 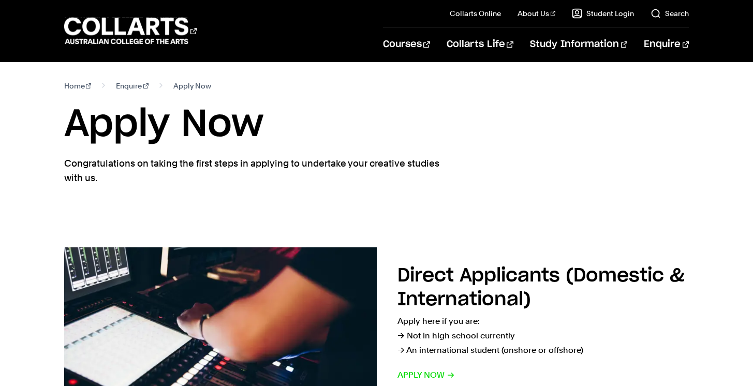 What do you see at coordinates (130, 31) in the screenshot?
I see `div: Go to homepage` at bounding box center [130, 31].